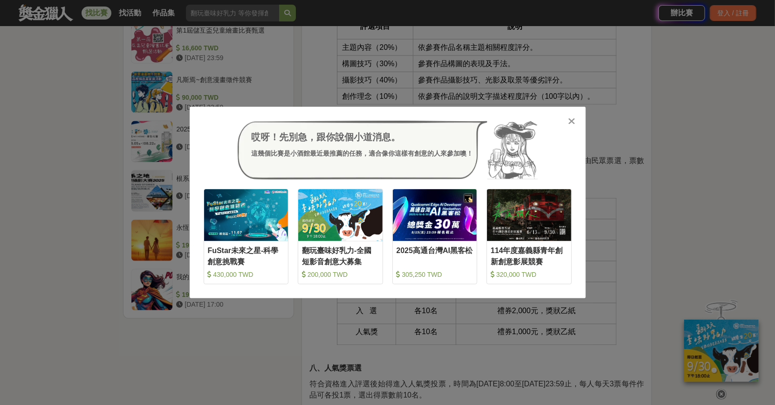  Describe the element at coordinates (246, 236) in the screenshot. I see `a: Cover ImageFuStar未來之星-科學創意挑戰賽 430,000 TWD` at that location.